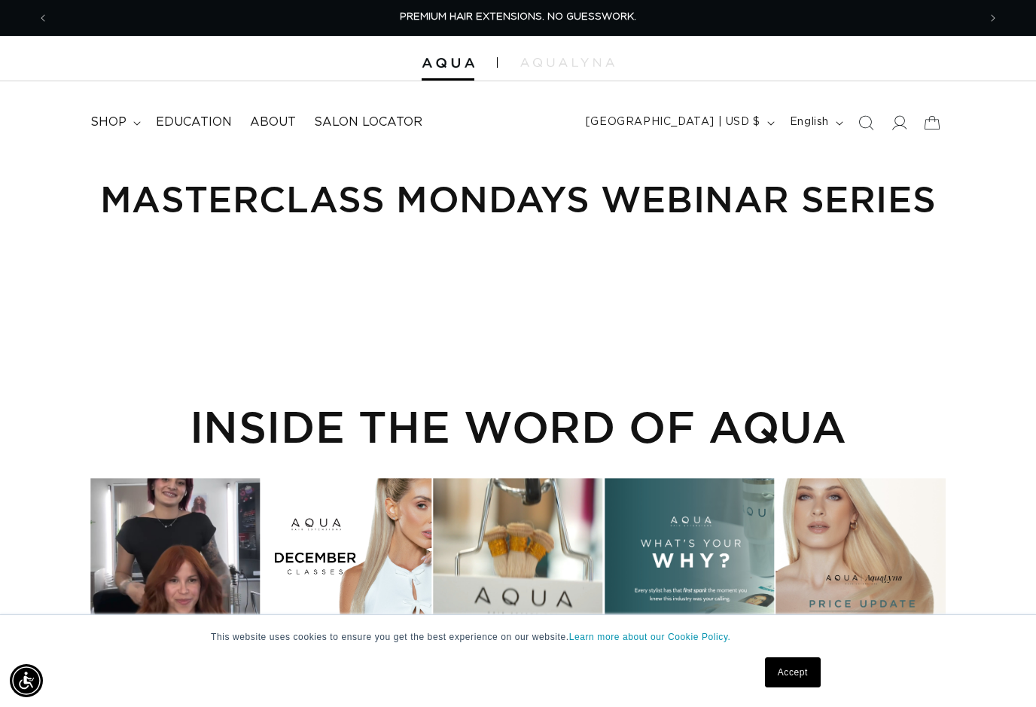 The width and height of the screenshot is (1036, 707). What do you see at coordinates (273, 122) in the screenshot?
I see `span: About` at bounding box center [273, 122].